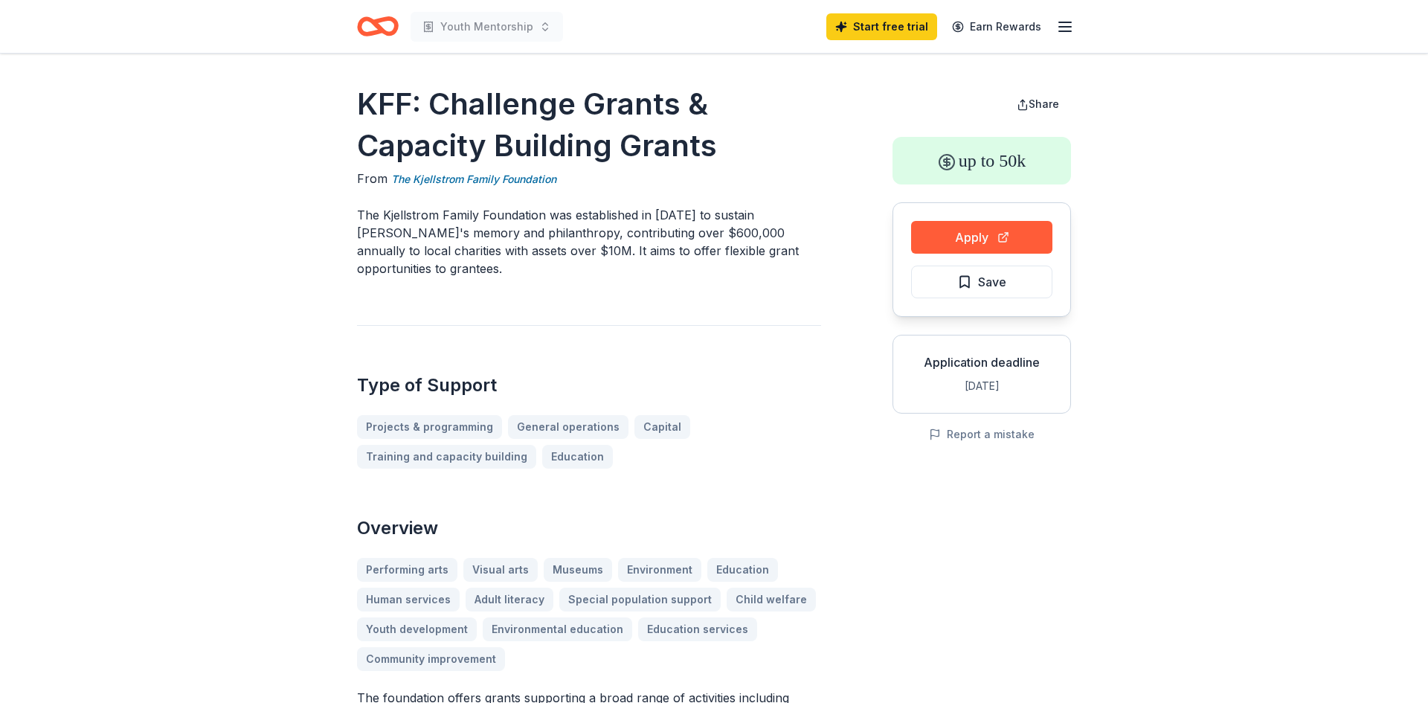 The height and width of the screenshot is (703, 1428). Describe the element at coordinates (486, 27) in the screenshot. I see `button: Youth Mentorship` at that location.